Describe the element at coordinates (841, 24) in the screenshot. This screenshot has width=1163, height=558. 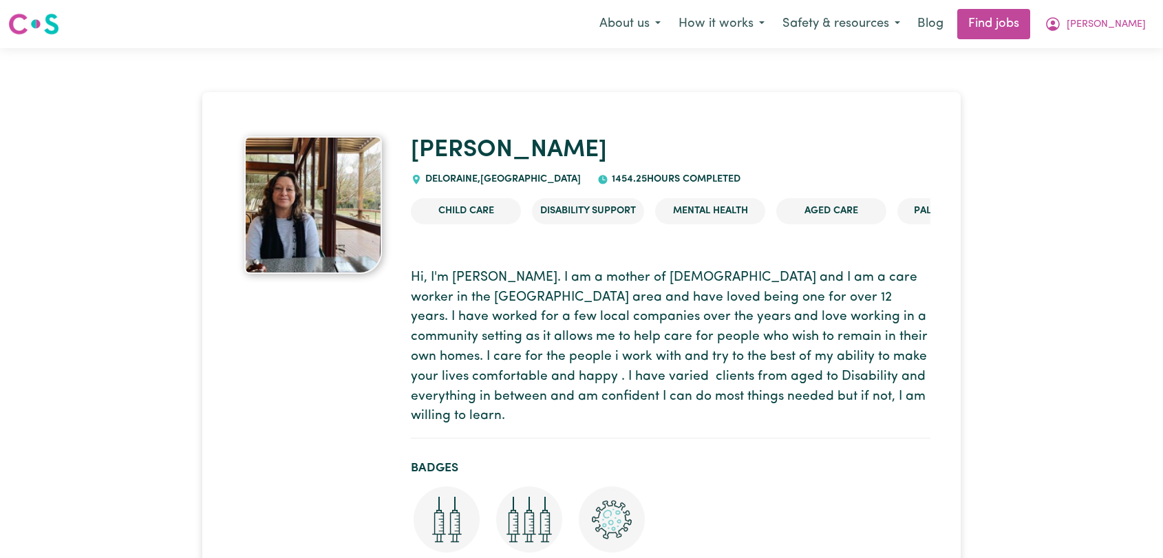
I see `button: Safety & resources` at that location.